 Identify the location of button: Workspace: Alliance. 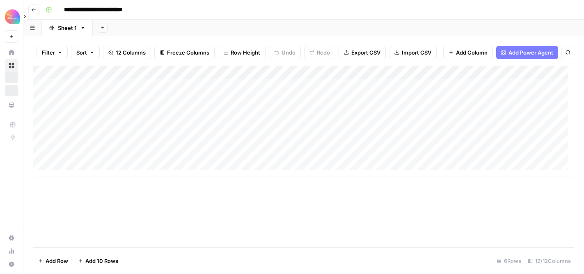
(12, 17).